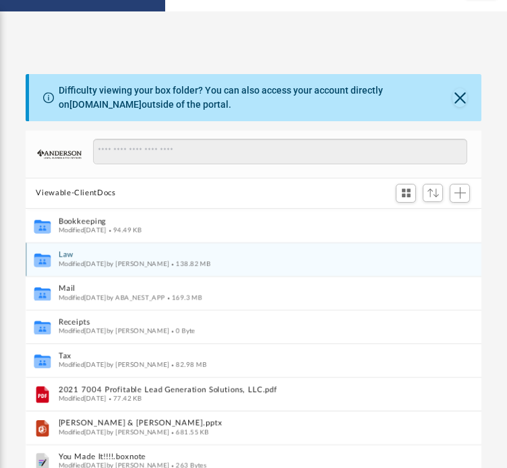 The height and width of the screenshot is (468, 507). I want to click on button: Law, so click(244, 255).